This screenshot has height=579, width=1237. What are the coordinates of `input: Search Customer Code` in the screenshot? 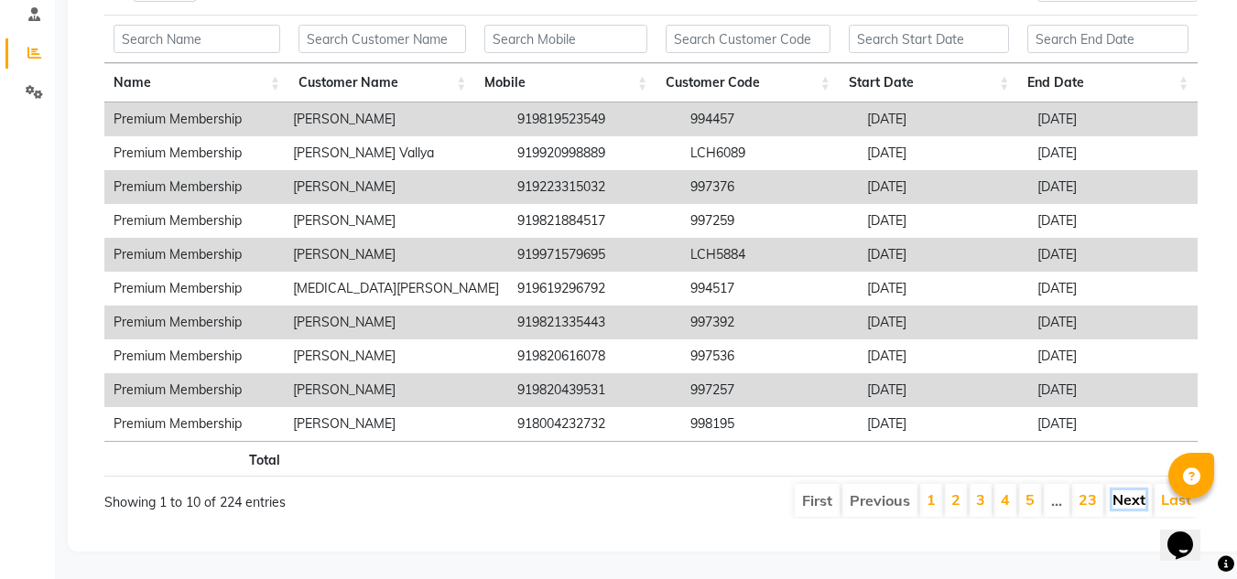 It's located at (748, 38).